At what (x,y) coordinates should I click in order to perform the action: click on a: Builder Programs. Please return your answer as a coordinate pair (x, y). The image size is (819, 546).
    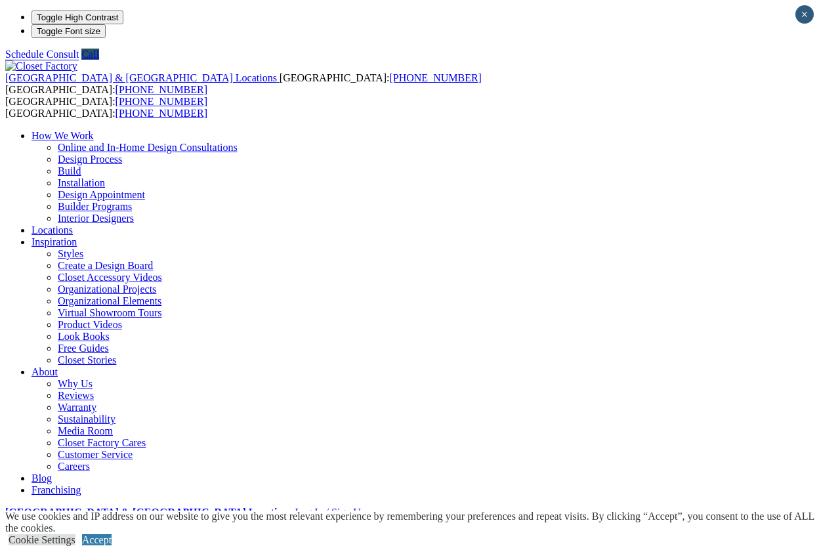
    Looking at the image, I should click on (95, 206).